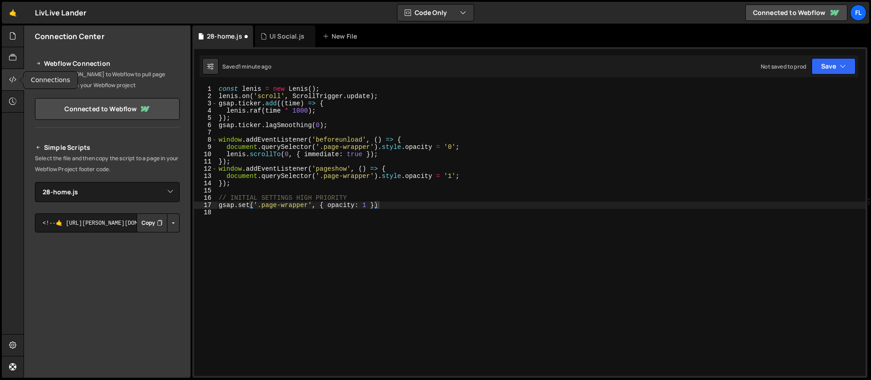 This screenshot has width=871, height=380. I want to click on div: Saved, so click(247, 66).